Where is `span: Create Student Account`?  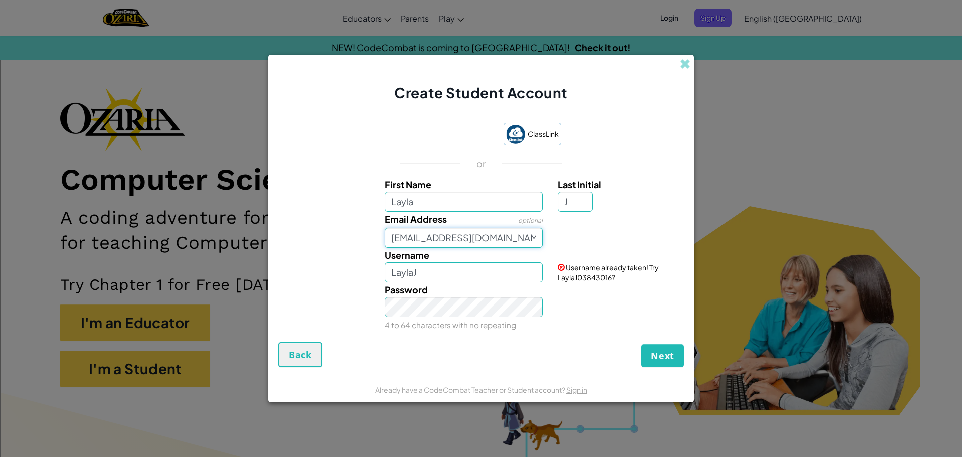 span: Create Student Account is located at coordinates (481, 92).